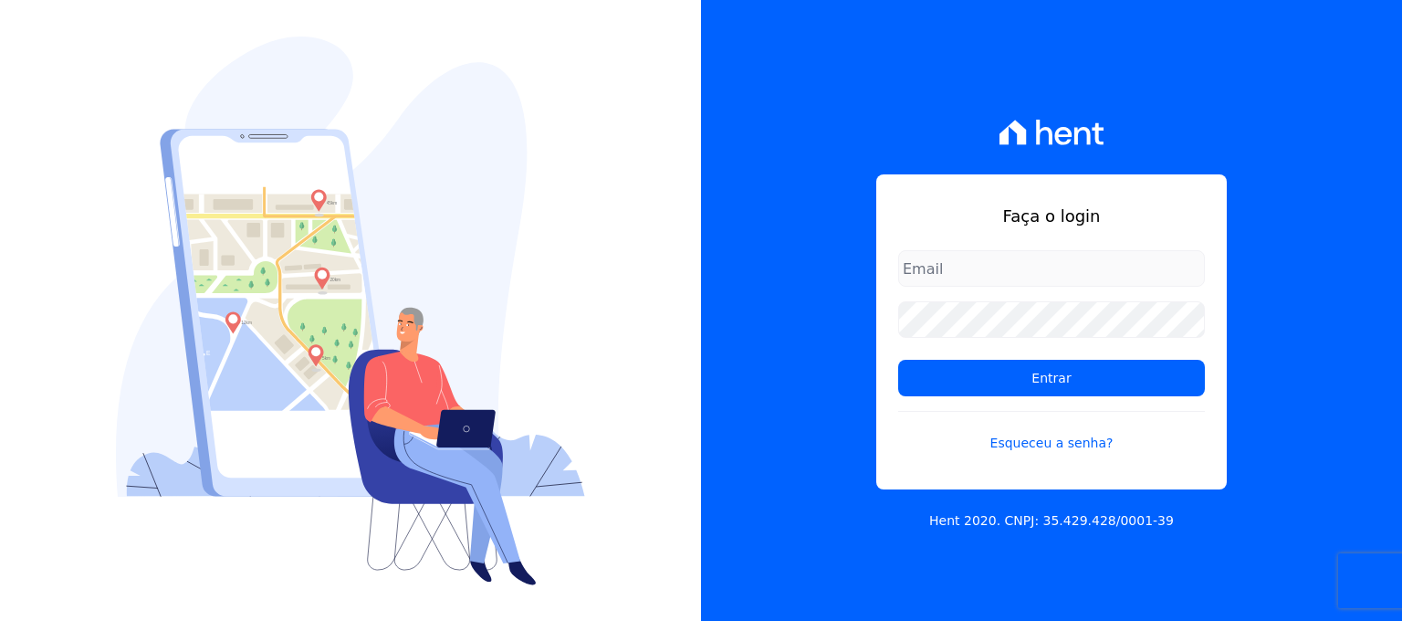  What do you see at coordinates (1052, 432) in the screenshot?
I see `a: Esqueceu a senha?` at bounding box center [1052, 432].